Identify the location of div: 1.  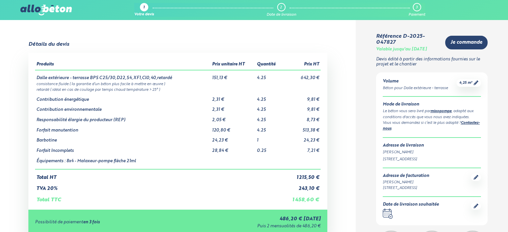
(144, 8).